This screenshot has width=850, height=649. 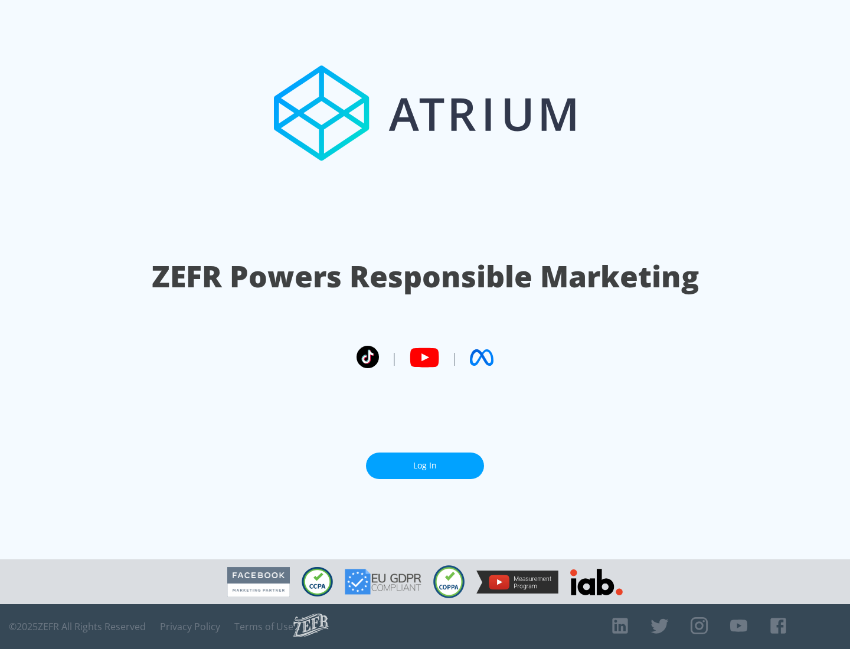 What do you see at coordinates (259, 582) in the screenshot?
I see `img: Facebook Marketing Partner` at bounding box center [259, 582].